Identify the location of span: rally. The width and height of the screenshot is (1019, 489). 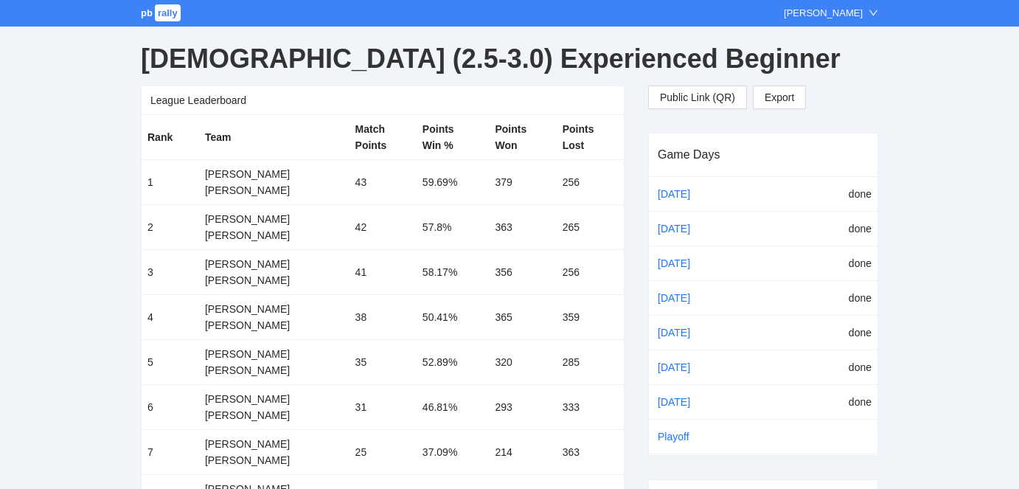
(167, 13).